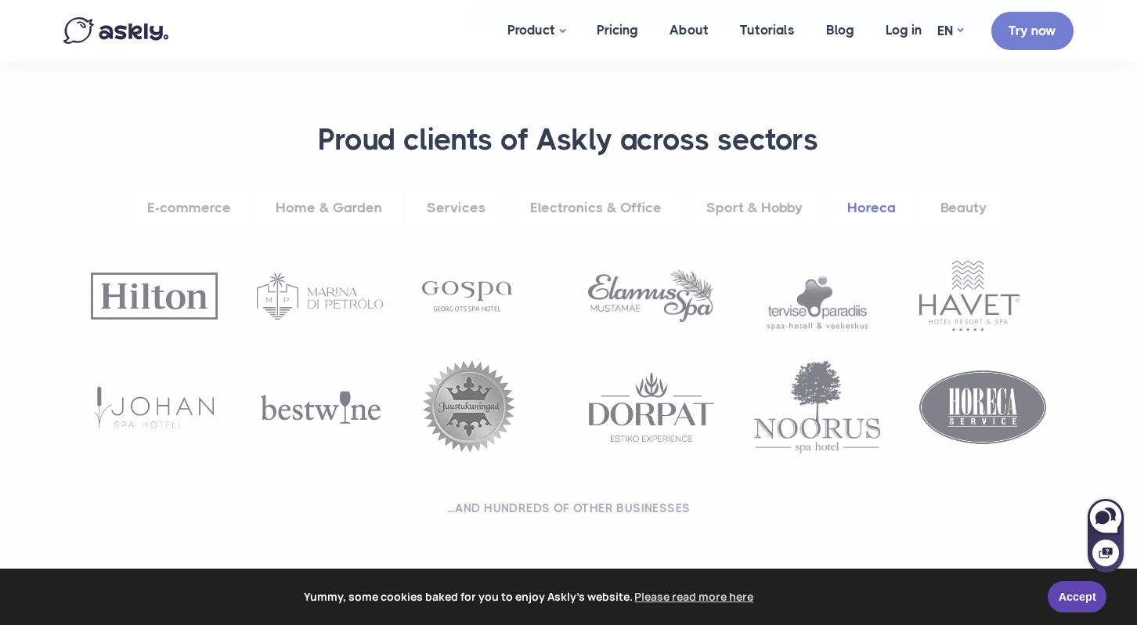  Describe the element at coordinates (652, 296) in the screenshot. I see `img: Elamus spa` at that location.